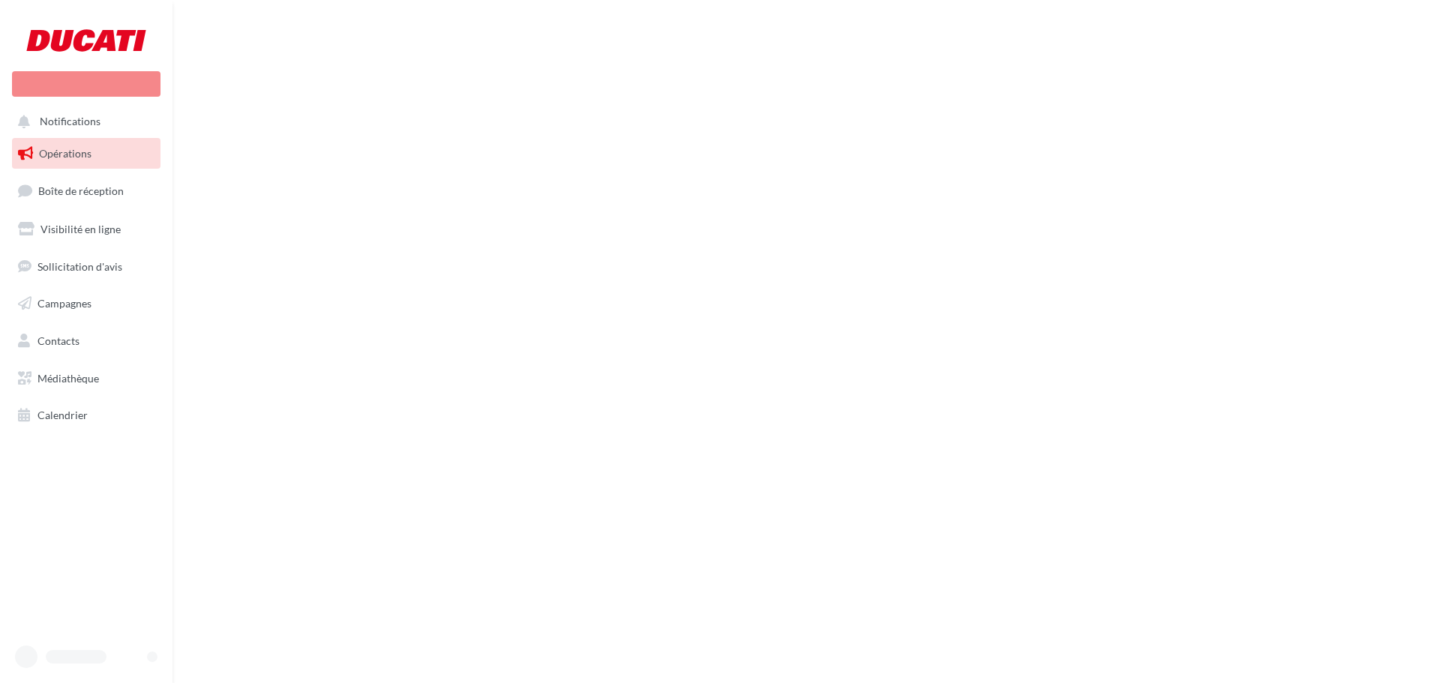 Image resolution: width=1440 pixels, height=683 pixels. I want to click on span: Calendrier, so click(62, 415).